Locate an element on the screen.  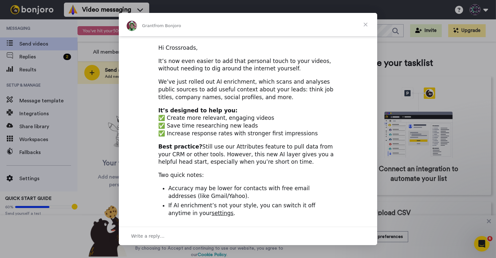
div: Hi Crossroads, is located at coordinates (248, 48).